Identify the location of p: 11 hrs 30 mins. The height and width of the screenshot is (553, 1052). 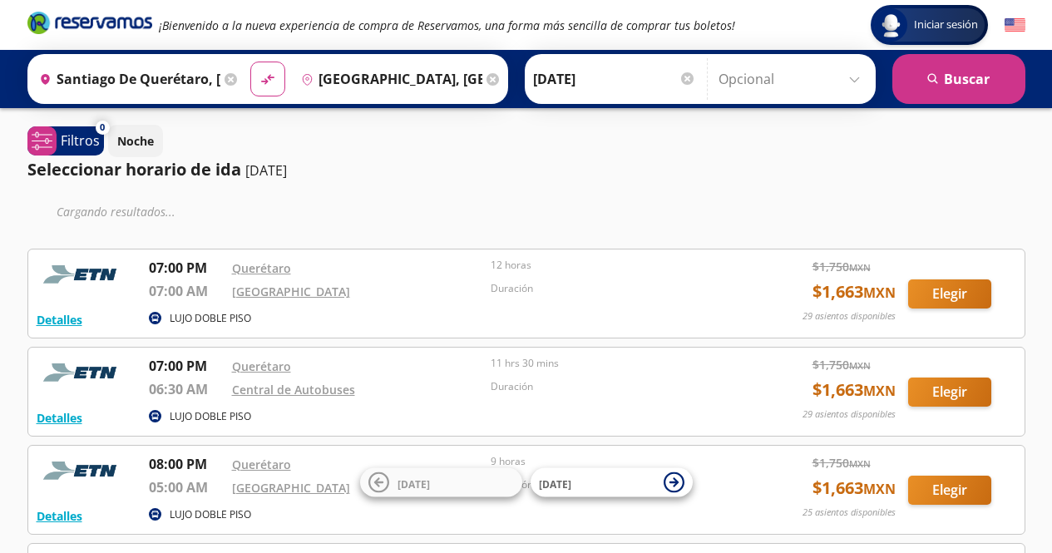
(616, 363).